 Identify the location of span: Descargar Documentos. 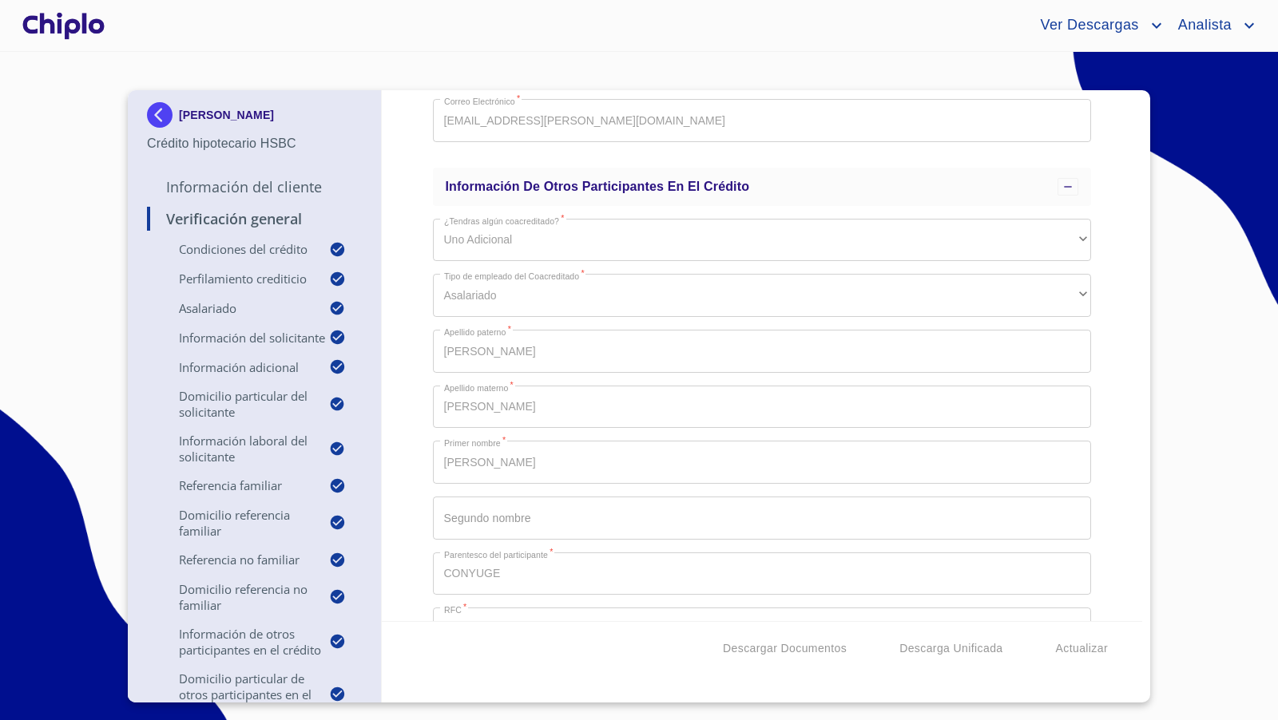
(784, 649).